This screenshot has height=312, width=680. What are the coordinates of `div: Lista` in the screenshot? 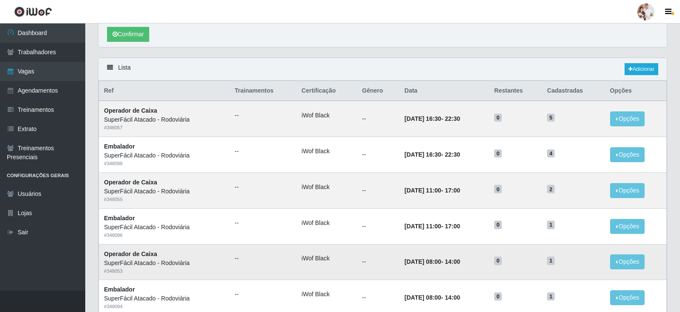 It's located at (382, 69).